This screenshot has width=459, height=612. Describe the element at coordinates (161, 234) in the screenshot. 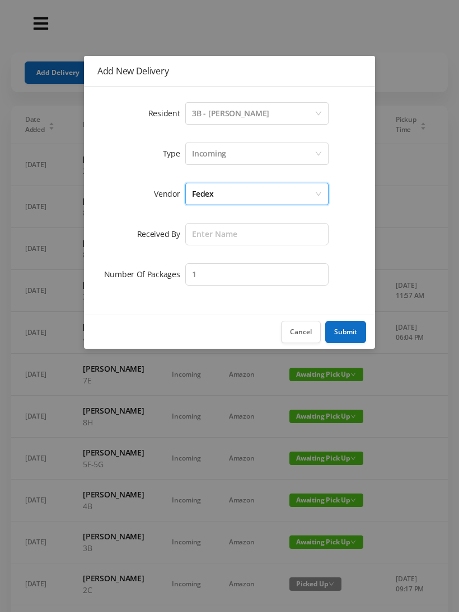

I see `label: Received By` at that location.